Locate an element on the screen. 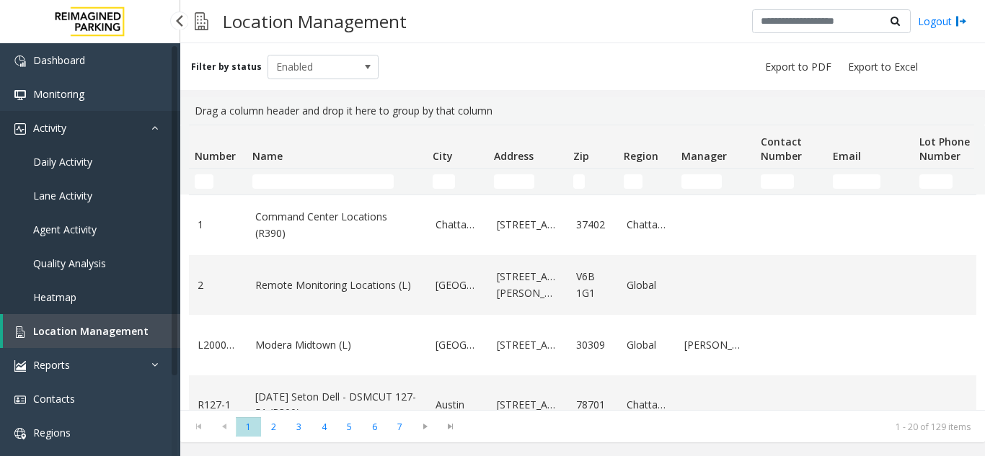 Image resolution: width=985 pixels, height=456 pixels. a: Remote Monitoring Locations (L) is located at coordinates (337, 286).